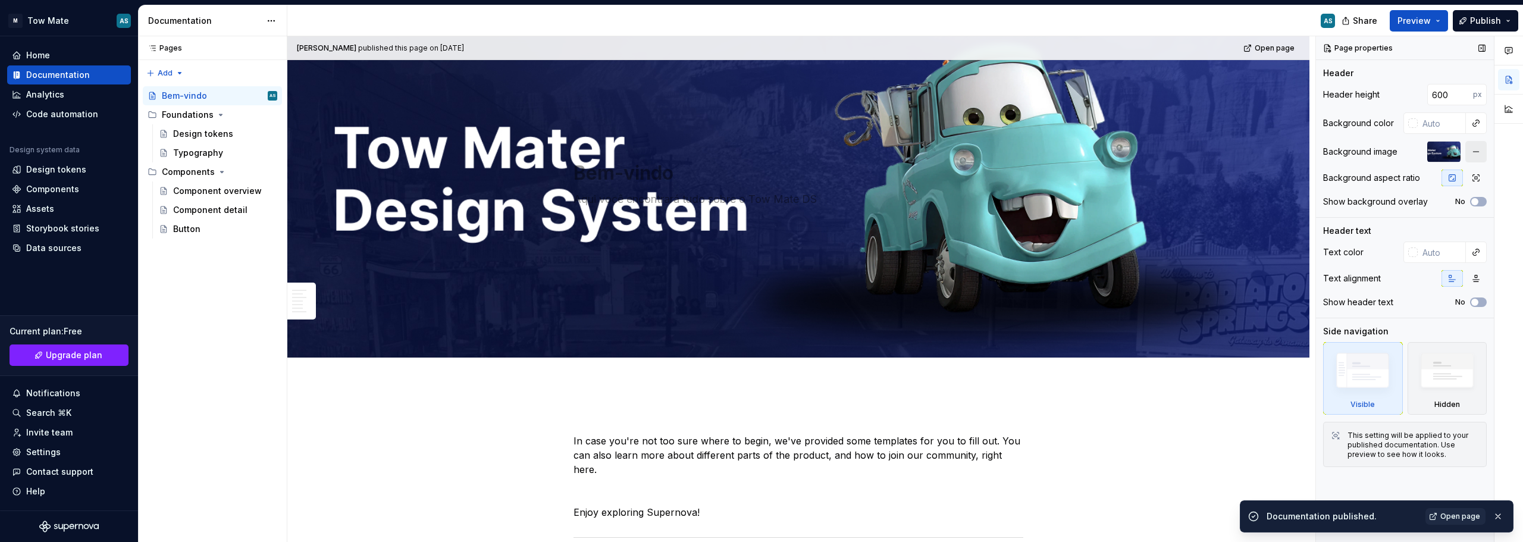 Image resolution: width=1523 pixels, height=542 pixels. Describe the element at coordinates (1485, 21) in the screenshot. I see `span: Publish` at that location.